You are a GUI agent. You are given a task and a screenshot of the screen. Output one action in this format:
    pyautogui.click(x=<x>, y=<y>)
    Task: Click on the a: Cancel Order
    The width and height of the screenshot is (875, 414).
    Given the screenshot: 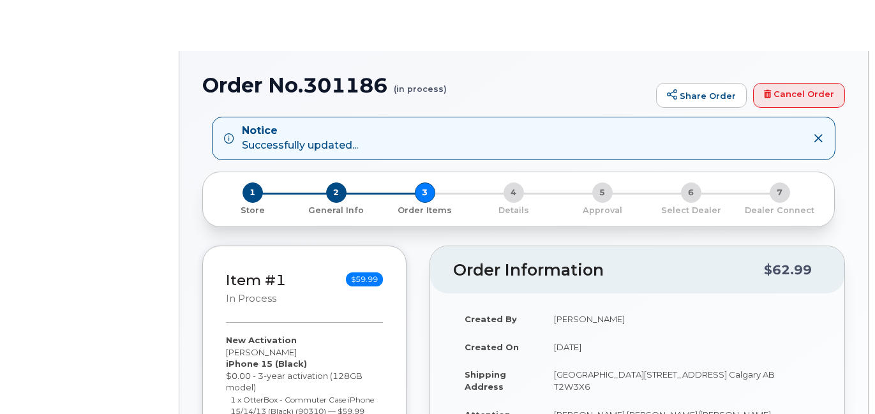 What is the action you would take?
    pyautogui.click(x=799, y=96)
    